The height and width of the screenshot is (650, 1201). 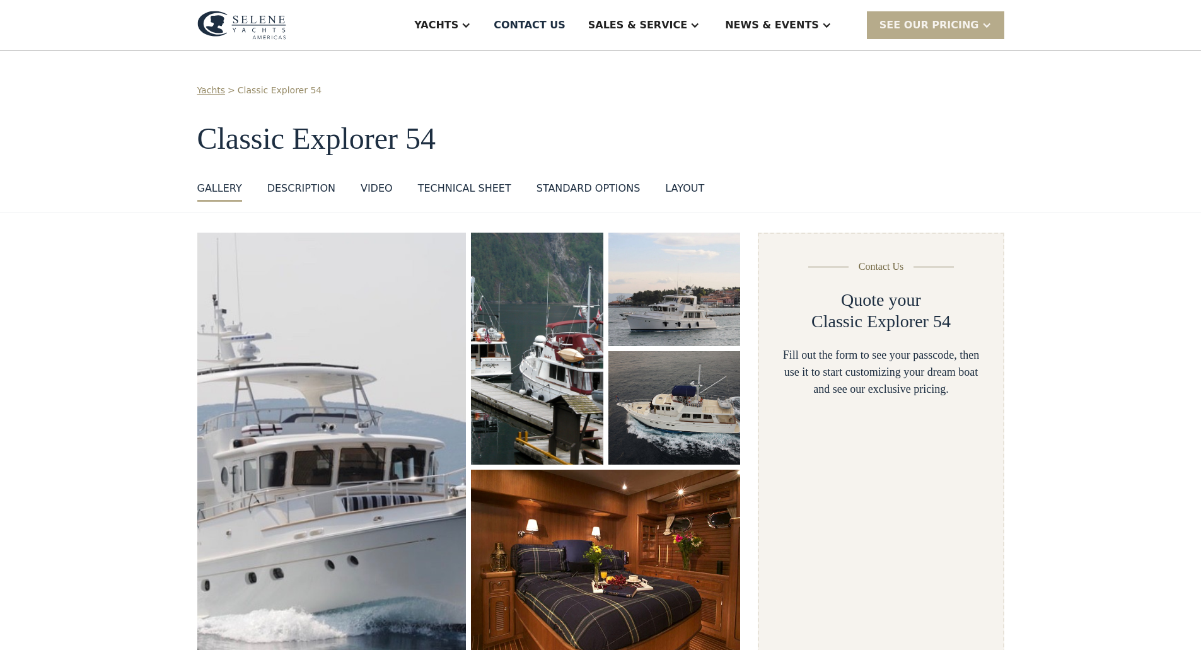 What do you see at coordinates (376, 189) in the screenshot?
I see `div: VIDEO` at bounding box center [376, 189].